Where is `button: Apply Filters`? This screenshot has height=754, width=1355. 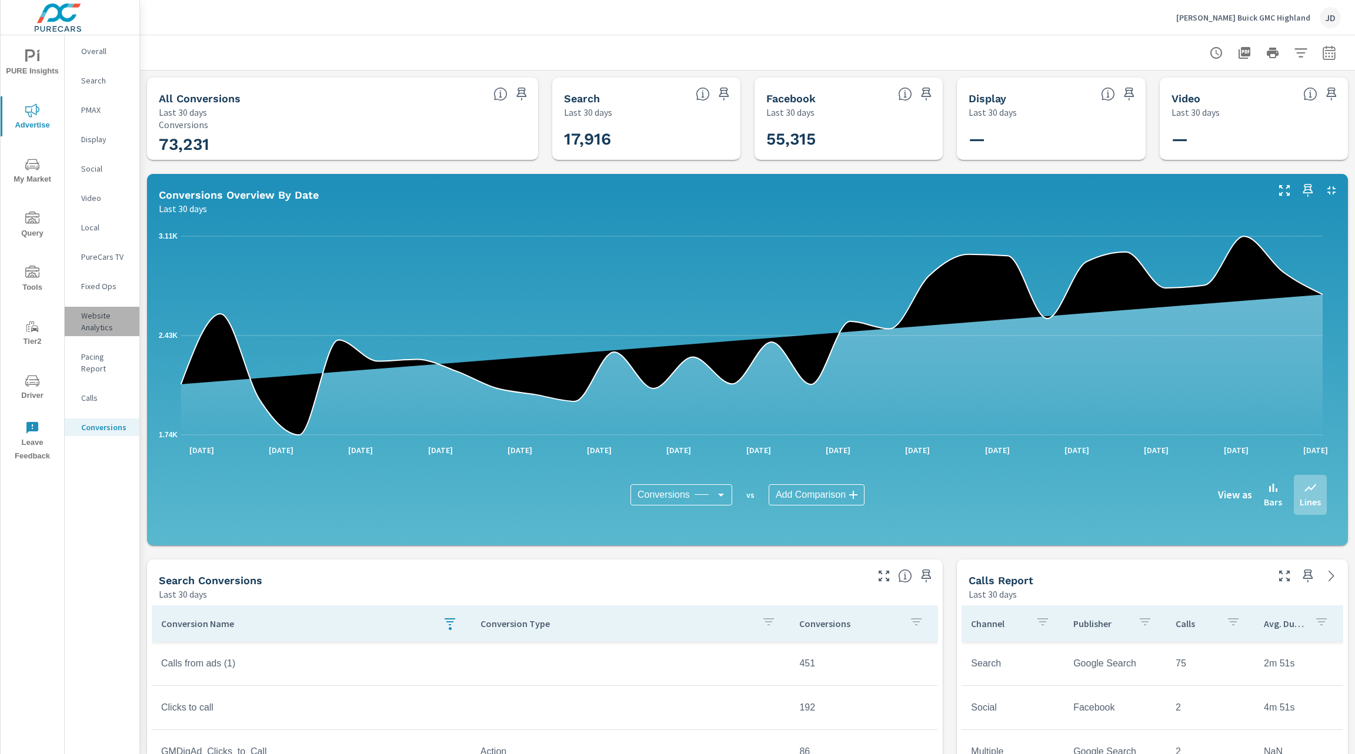
button: Apply Filters is located at coordinates (1301, 53).